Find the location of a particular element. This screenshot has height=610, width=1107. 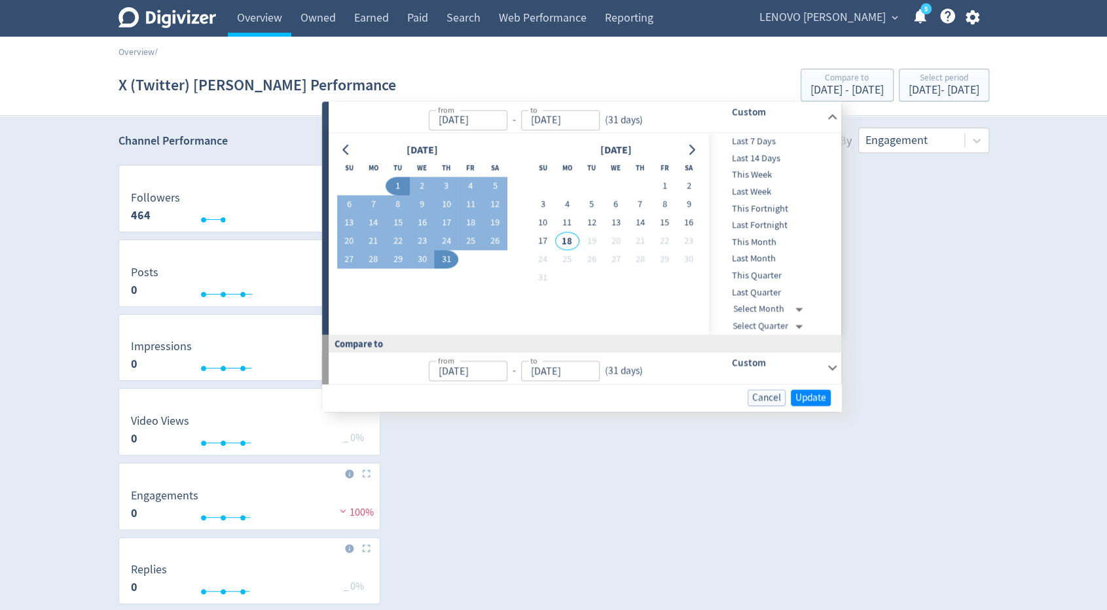

dt: Video Views is located at coordinates (160, 421).